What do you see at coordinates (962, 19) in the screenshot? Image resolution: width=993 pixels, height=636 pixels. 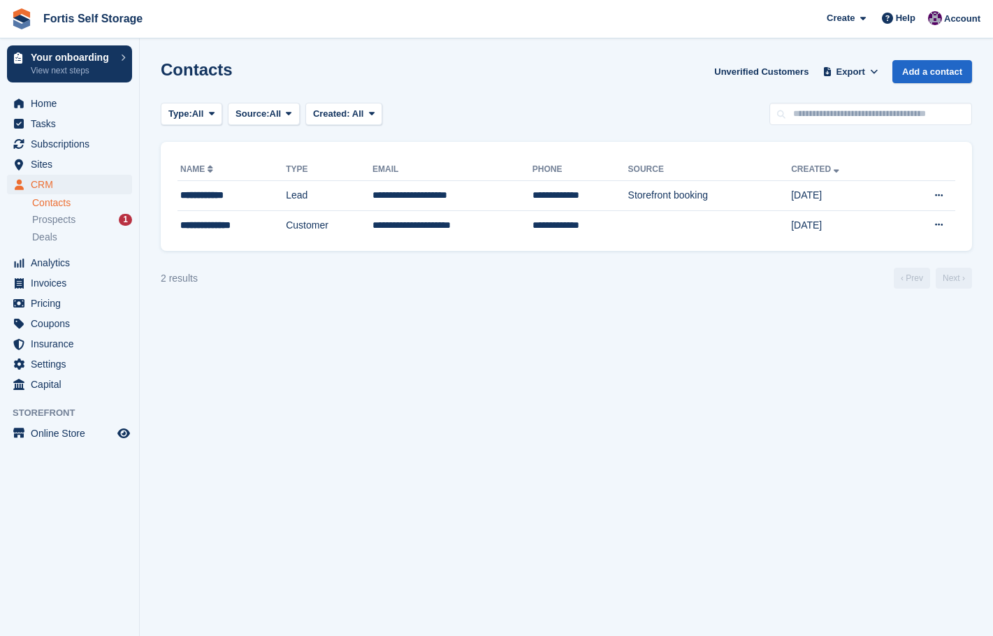 I see `span: Account` at bounding box center [962, 19].